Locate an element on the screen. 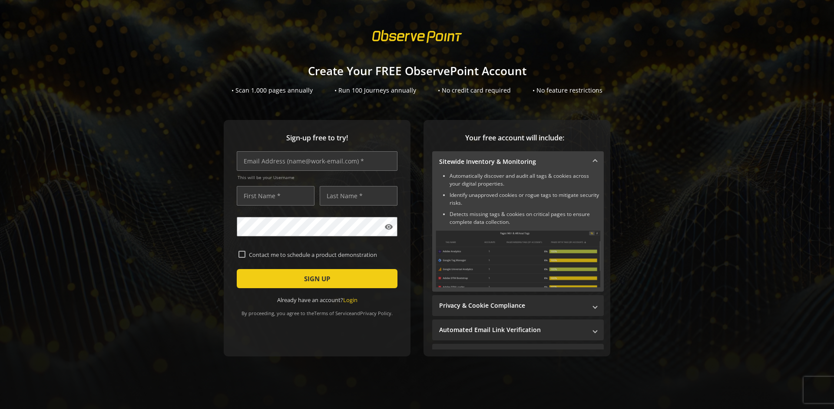 The image size is (834, 409). div: • Run 100 Journeys annually is located at coordinates (375, 90).